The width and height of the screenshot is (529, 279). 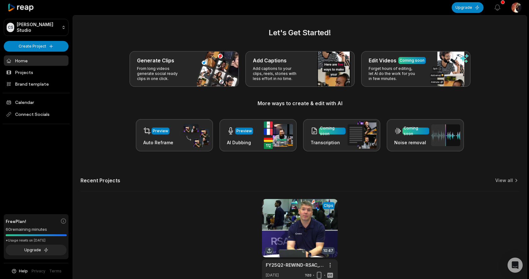 What do you see at coordinates (277, 74) in the screenshot?
I see `p: Add captions to your clips, reels, stories with less effort in no time.` at bounding box center [277, 74].